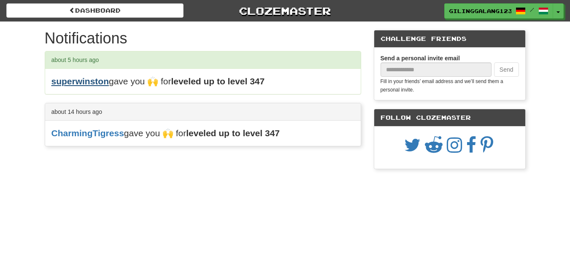 This screenshot has width=570, height=256. I want to click on div: about 14 hours ago, so click(203, 112).